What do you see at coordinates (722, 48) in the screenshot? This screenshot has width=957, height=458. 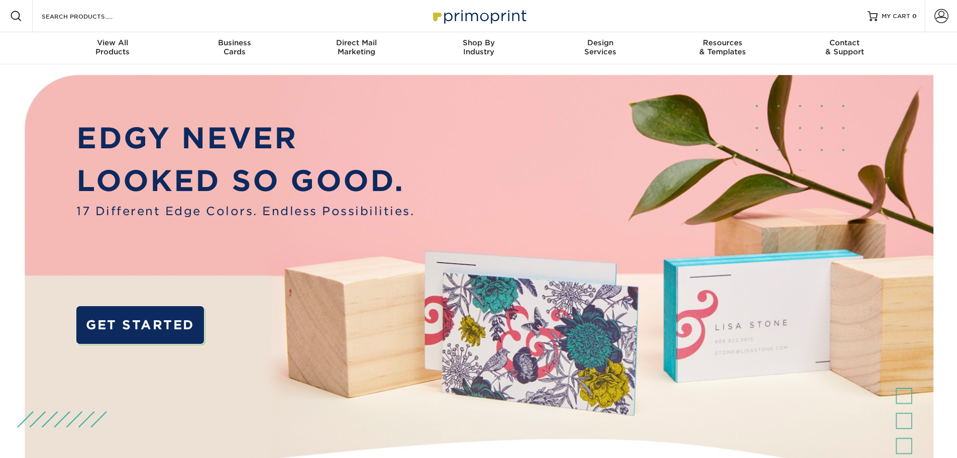 I see `a: Resources& Templates` at bounding box center [722, 48].